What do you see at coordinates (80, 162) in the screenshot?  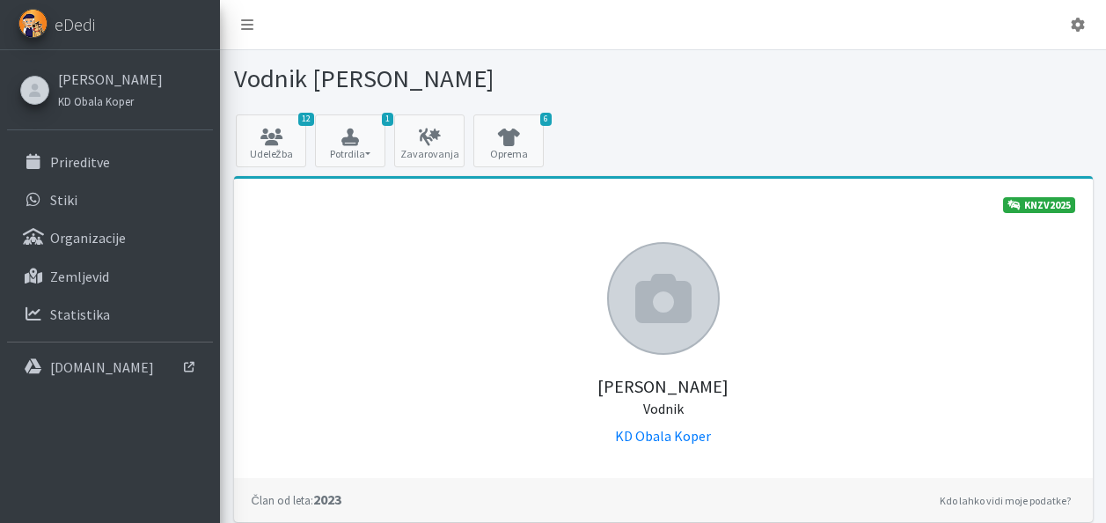 I see `p: Prireditve` at bounding box center [80, 162].